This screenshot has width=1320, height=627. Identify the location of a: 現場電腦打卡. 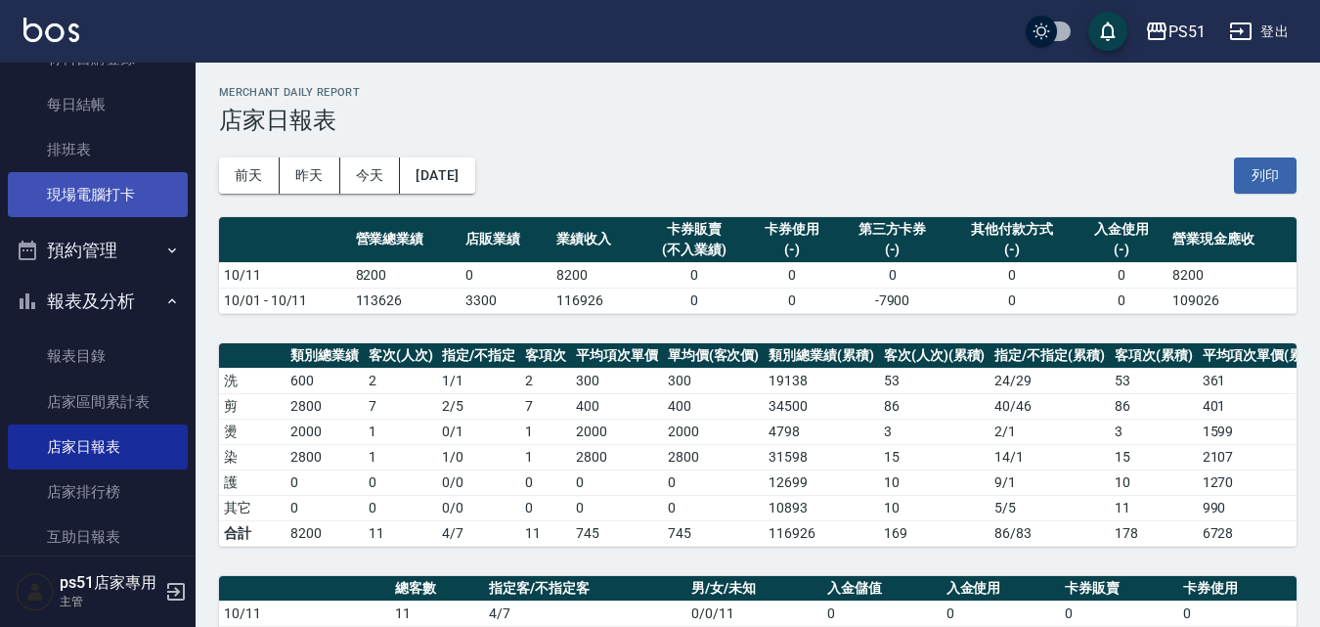
(98, 195).